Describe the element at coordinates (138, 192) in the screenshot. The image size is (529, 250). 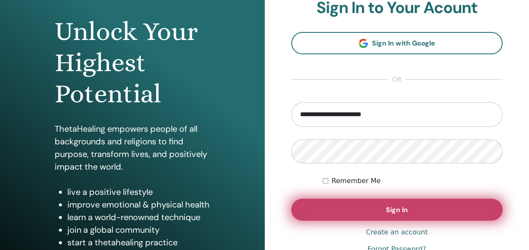
I see `li: live a positive lifestyle` at that location.